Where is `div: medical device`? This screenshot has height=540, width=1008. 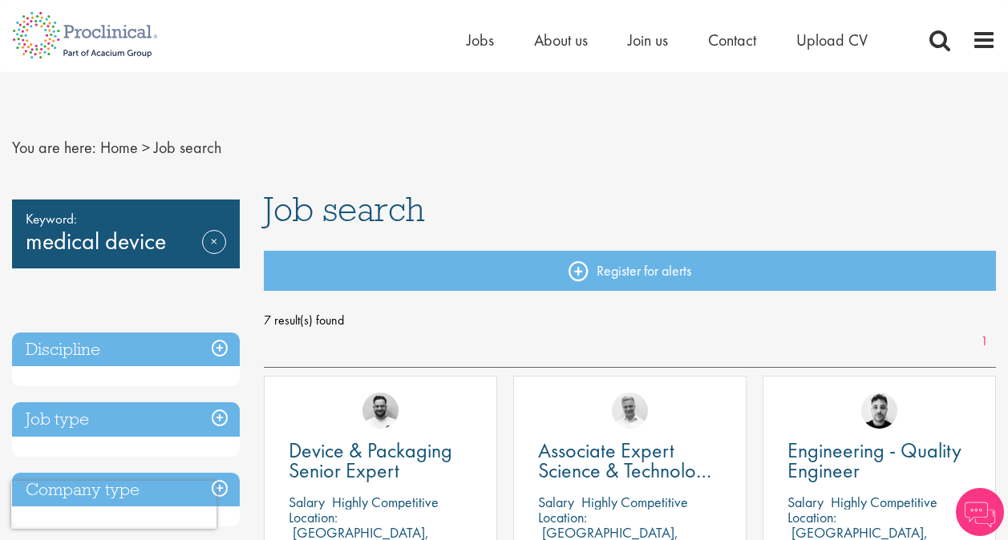 div: medical device is located at coordinates (126, 234).